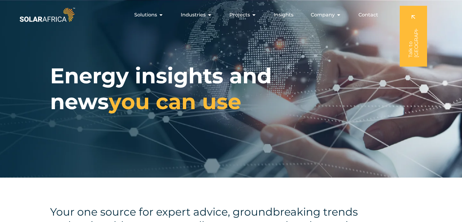 The width and height of the screenshot is (462, 222). What do you see at coordinates (230, 15) in the screenshot?
I see `nav: Menu` at bounding box center [230, 15].